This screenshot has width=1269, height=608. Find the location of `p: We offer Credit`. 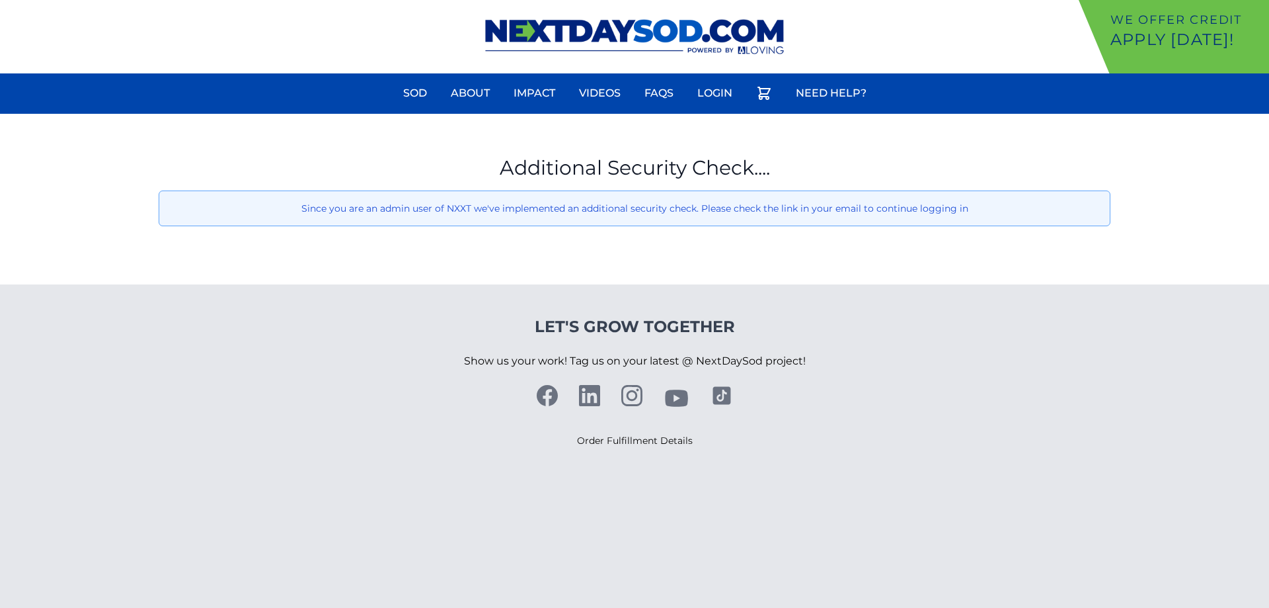

p: We offer Credit is located at coordinates (1187, 20).